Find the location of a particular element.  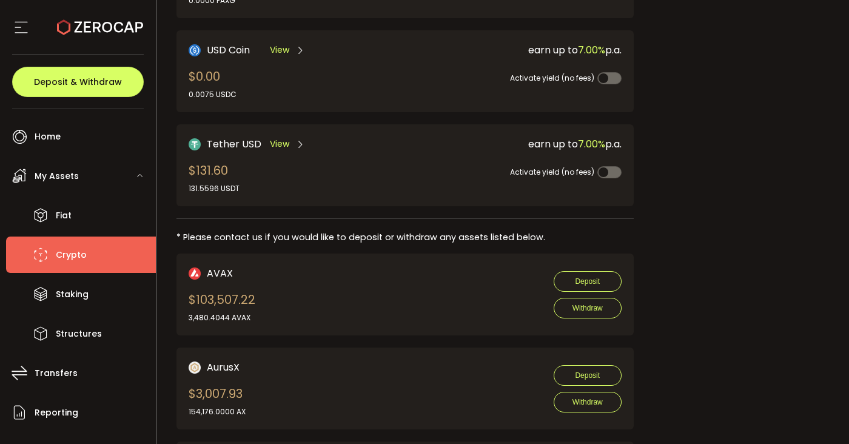

span: USD Coin is located at coordinates (228, 50).